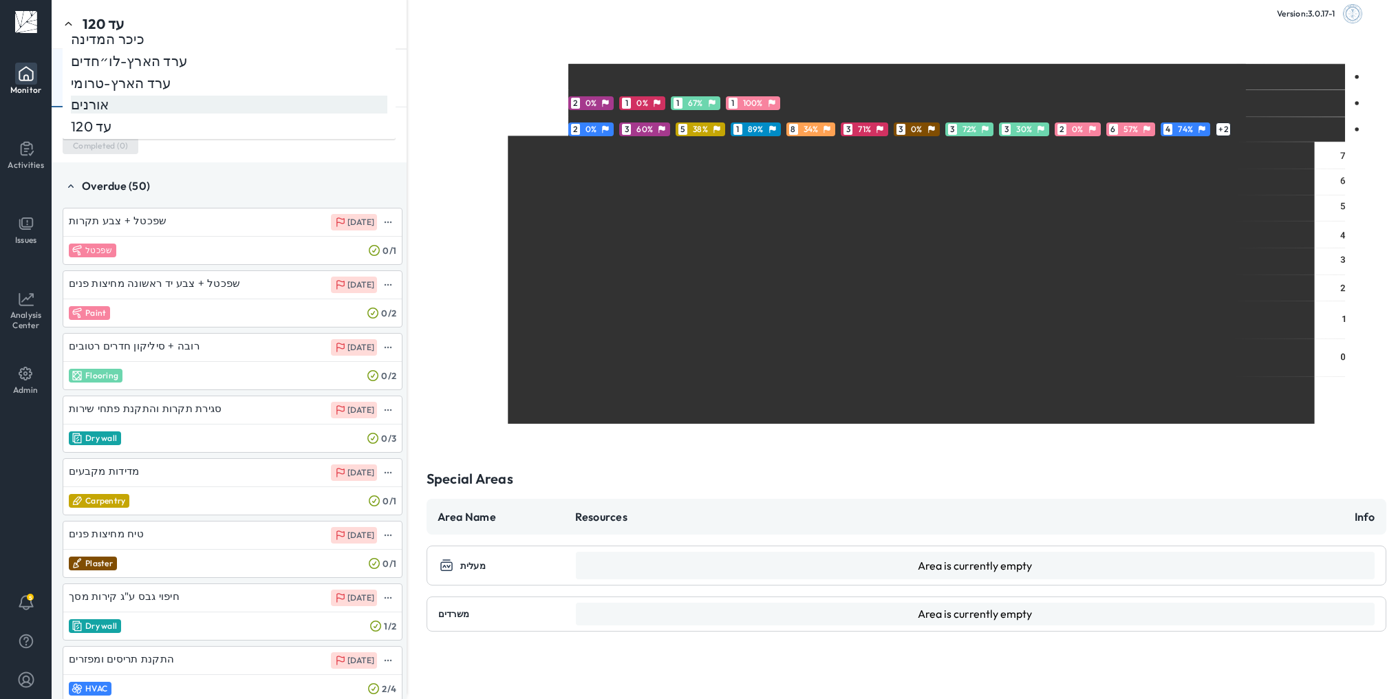 The height and width of the screenshot is (699, 1387). What do you see at coordinates (134, 345) in the screenshot?
I see `div: רובה + סיליקון חדרים רטובים` at bounding box center [134, 345].